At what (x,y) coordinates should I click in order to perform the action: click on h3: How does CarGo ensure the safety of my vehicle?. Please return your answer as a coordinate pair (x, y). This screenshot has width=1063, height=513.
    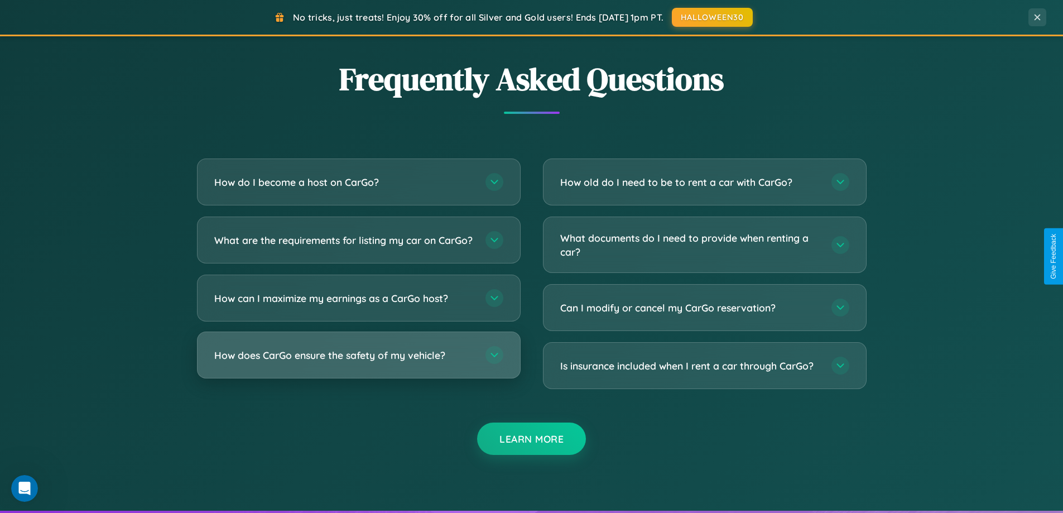
    Looking at the image, I should click on (344, 355).